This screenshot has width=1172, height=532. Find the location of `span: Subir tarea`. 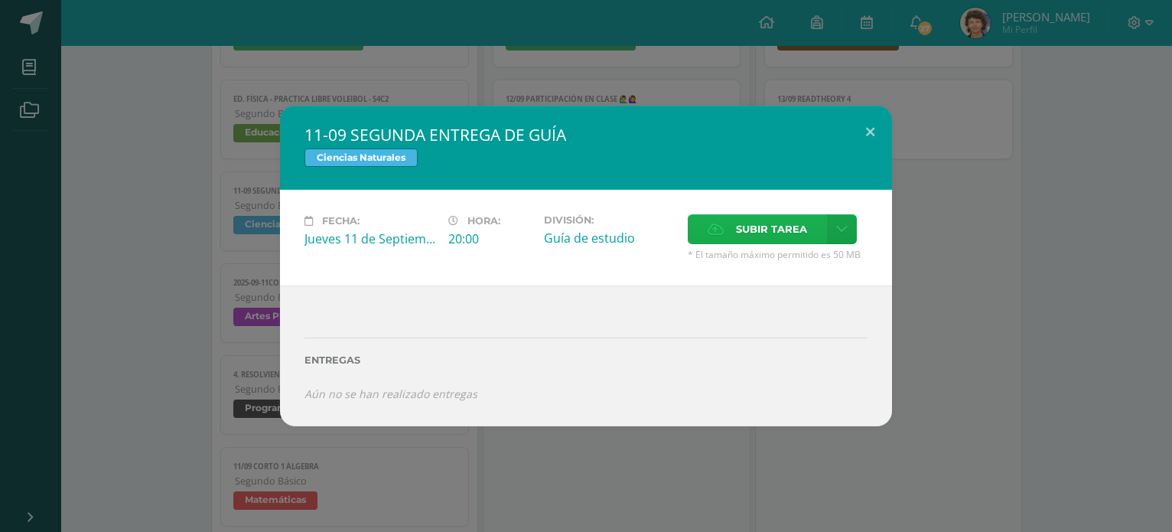

span: Subir tarea is located at coordinates (771, 229).